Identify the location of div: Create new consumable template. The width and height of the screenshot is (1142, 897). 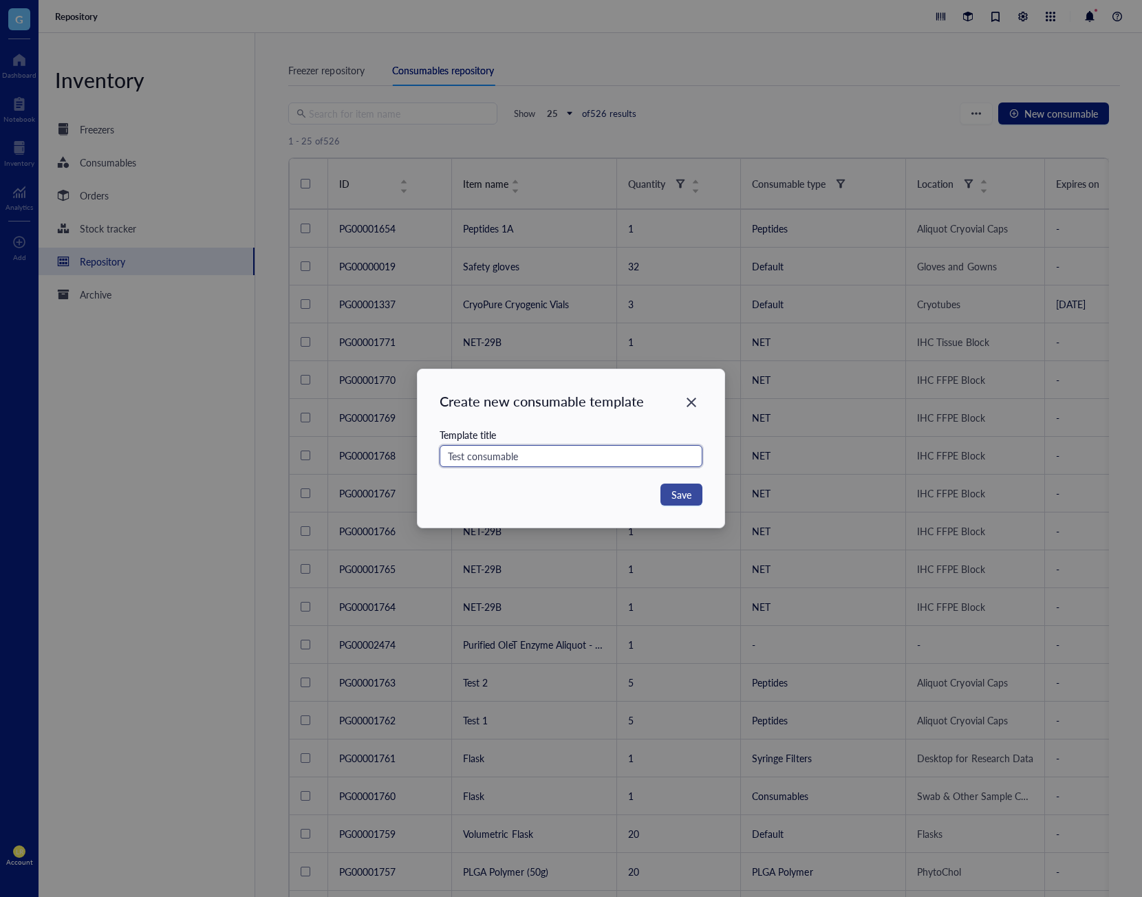
(541, 401).